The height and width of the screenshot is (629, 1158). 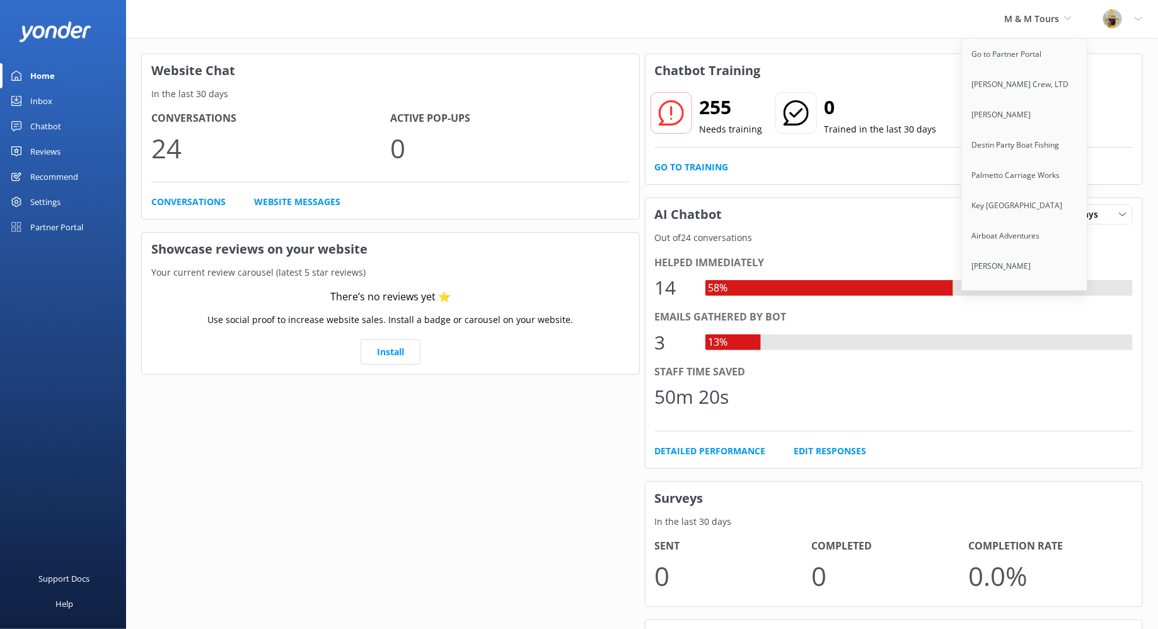 I want to click on h3: AI Chatbot, so click(x=688, y=214).